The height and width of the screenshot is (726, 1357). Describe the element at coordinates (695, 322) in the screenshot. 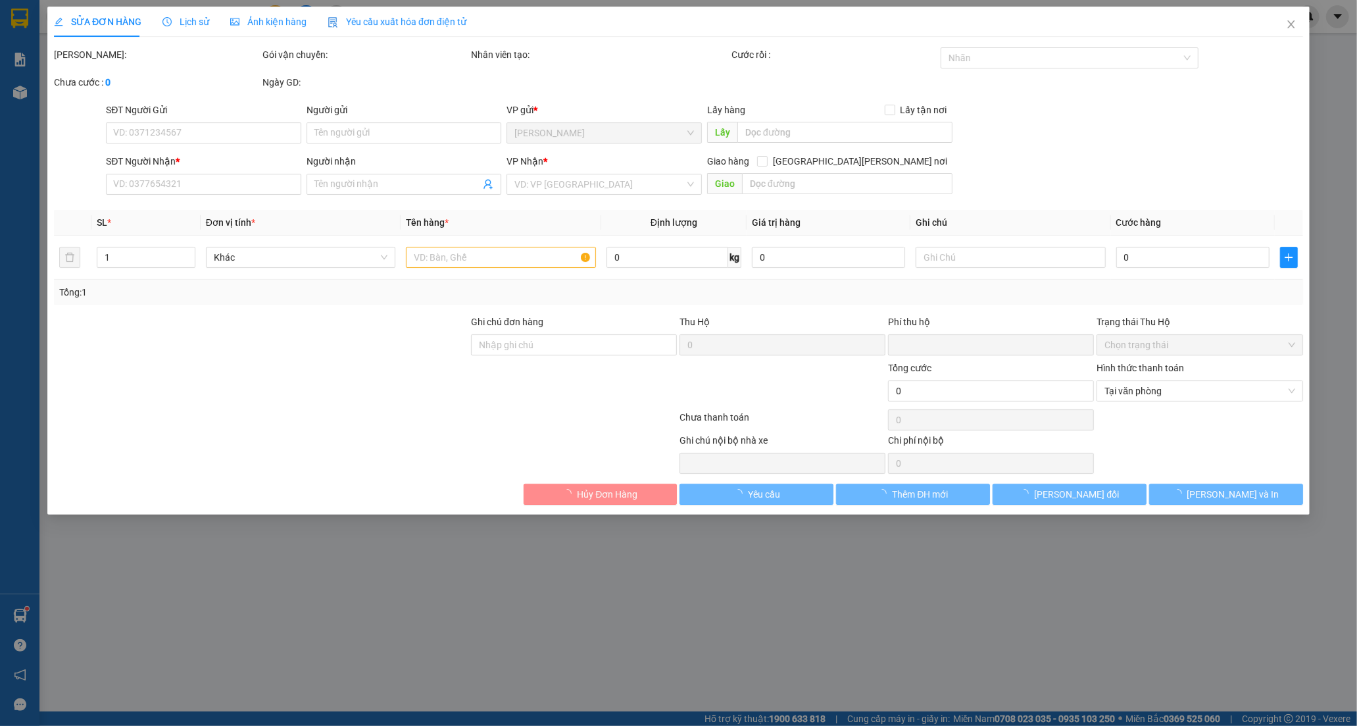

I see `span: Thu Hộ` at that location.